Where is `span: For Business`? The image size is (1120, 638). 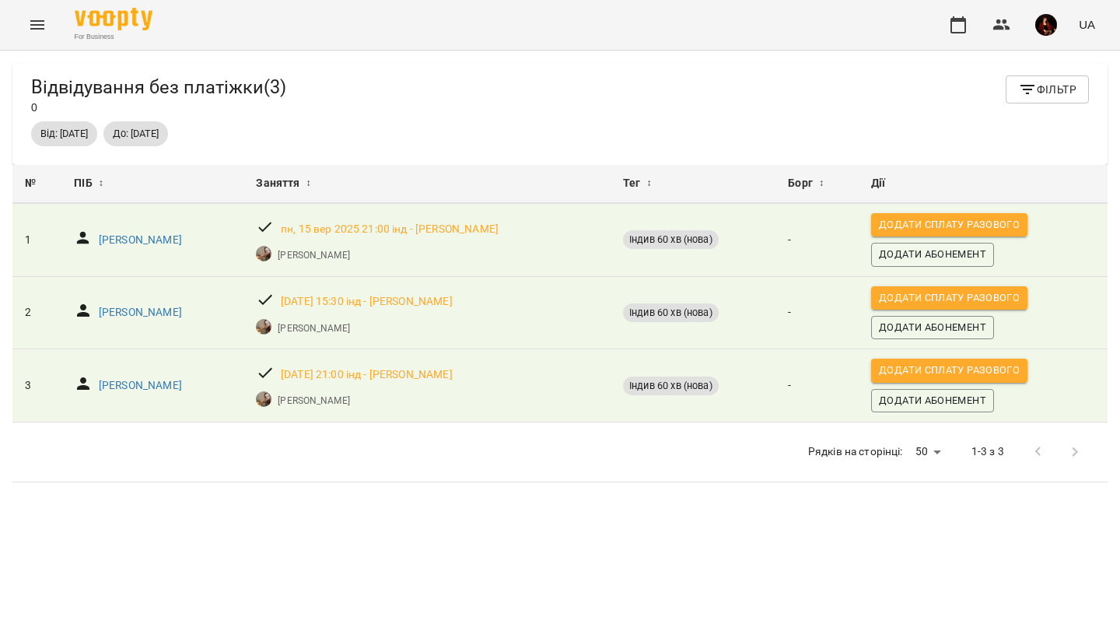
span: For Business is located at coordinates (114, 37).